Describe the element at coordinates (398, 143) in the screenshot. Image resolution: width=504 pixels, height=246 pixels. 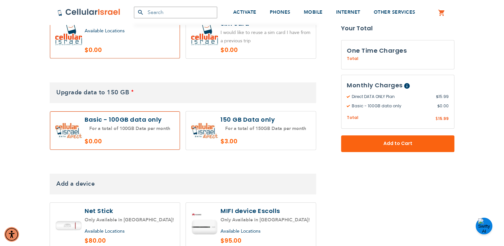
I see `span: Add to Cart` at that location.